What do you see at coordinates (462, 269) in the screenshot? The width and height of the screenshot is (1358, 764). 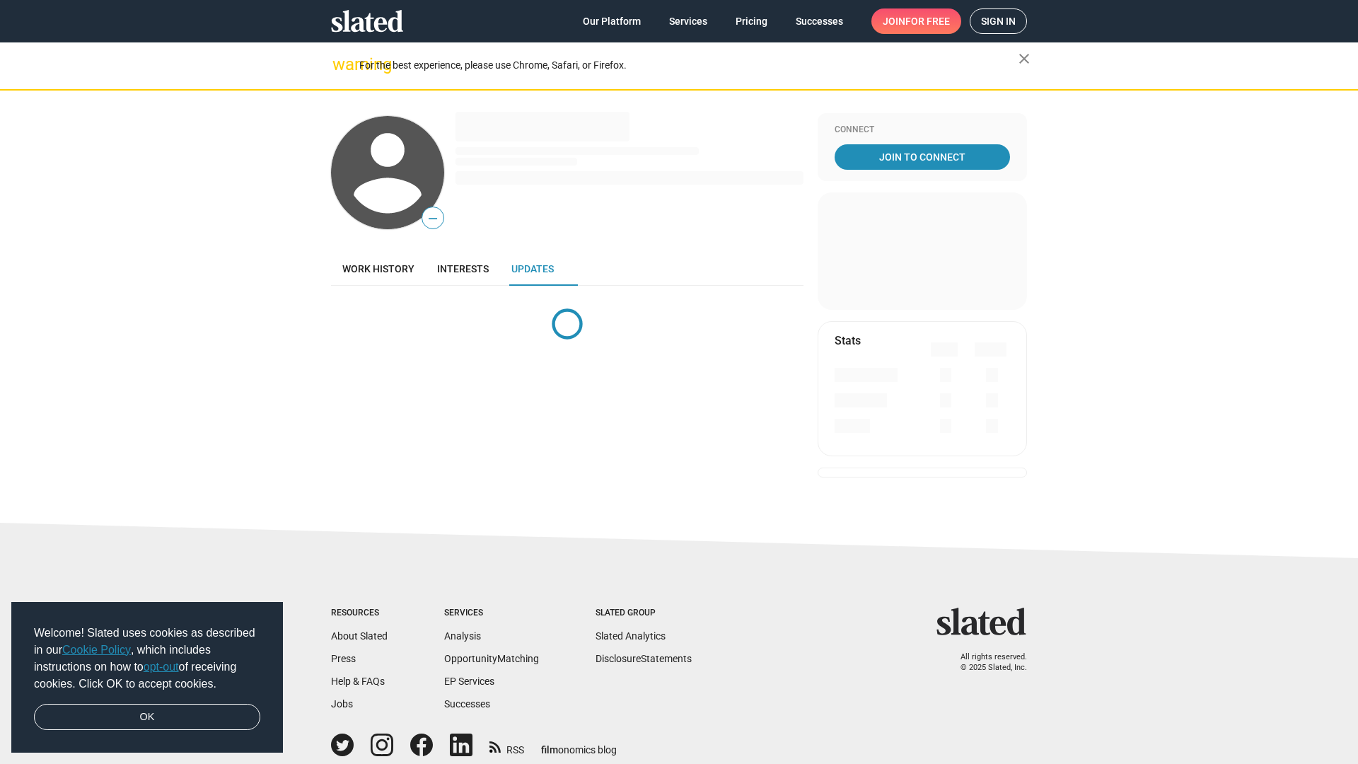 I see `a: Interests` at bounding box center [462, 269].